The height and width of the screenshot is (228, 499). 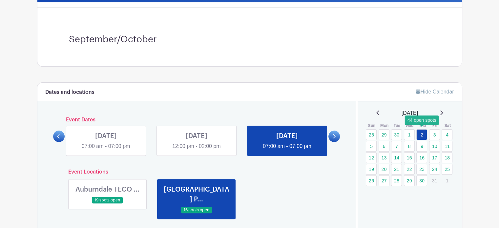 I want to click on p: 1, so click(x=447, y=180).